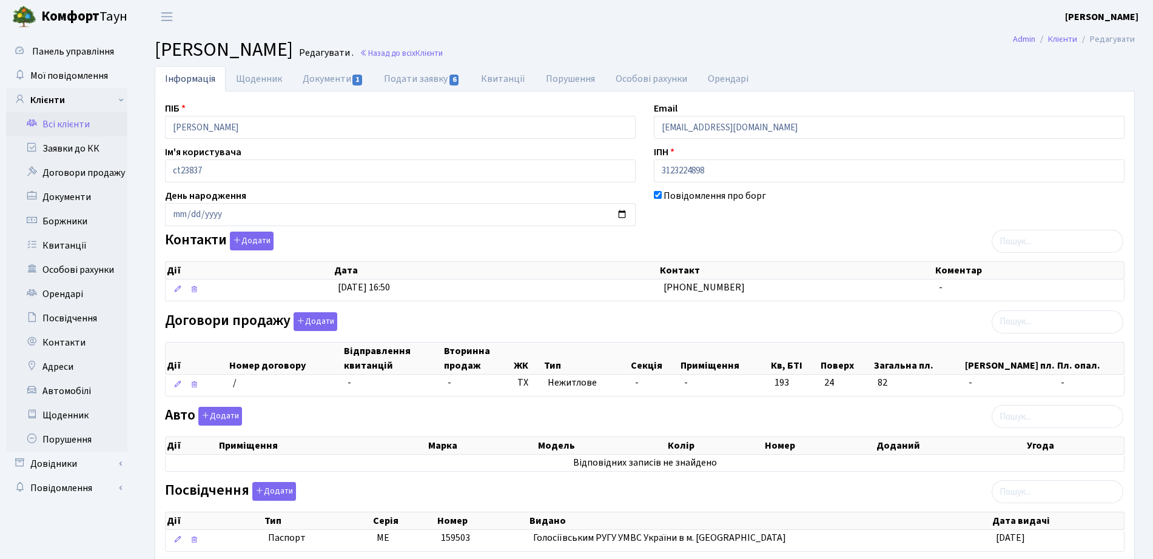 Image resolution: width=1153 pixels, height=559 pixels. What do you see at coordinates (918, 383) in the screenshot?
I see `span: 82` at bounding box center [918, 383].